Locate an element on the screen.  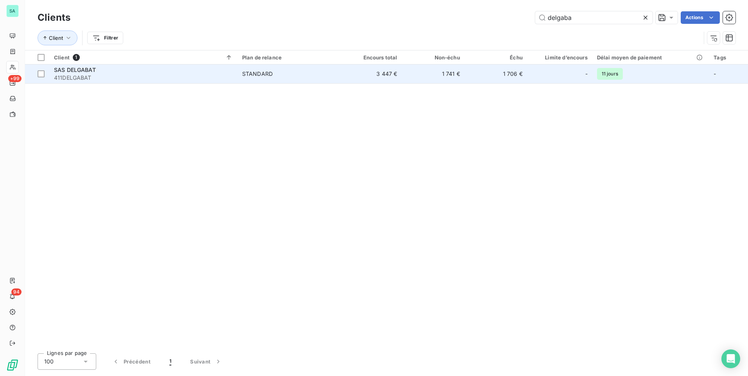
div: Échu is located at coordinates (496, 57).